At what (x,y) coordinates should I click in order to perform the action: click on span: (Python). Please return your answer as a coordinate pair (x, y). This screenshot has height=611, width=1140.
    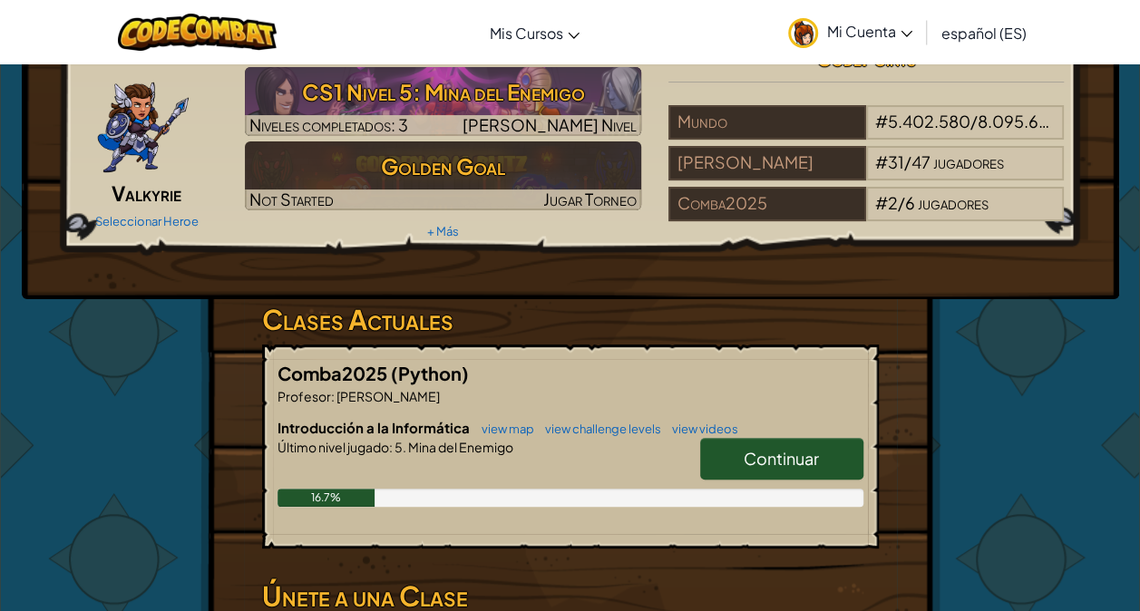
    Looking at the image, I should click on (430, 373).